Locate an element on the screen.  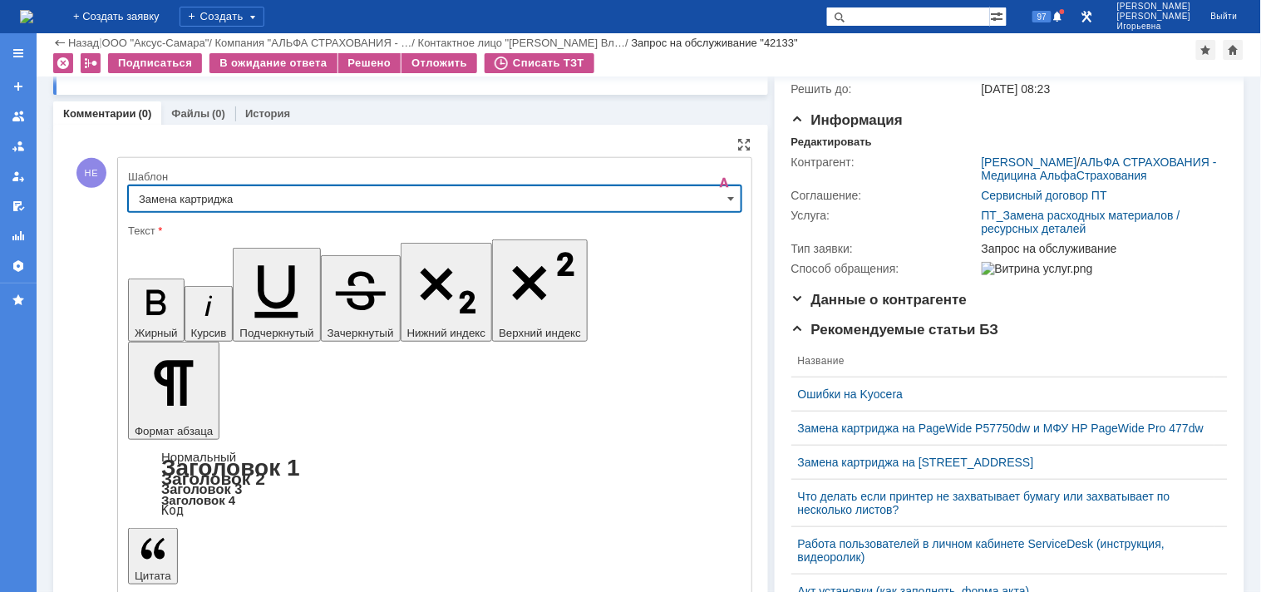
span: Расширенный поиск is located at coordinates (999, 15).